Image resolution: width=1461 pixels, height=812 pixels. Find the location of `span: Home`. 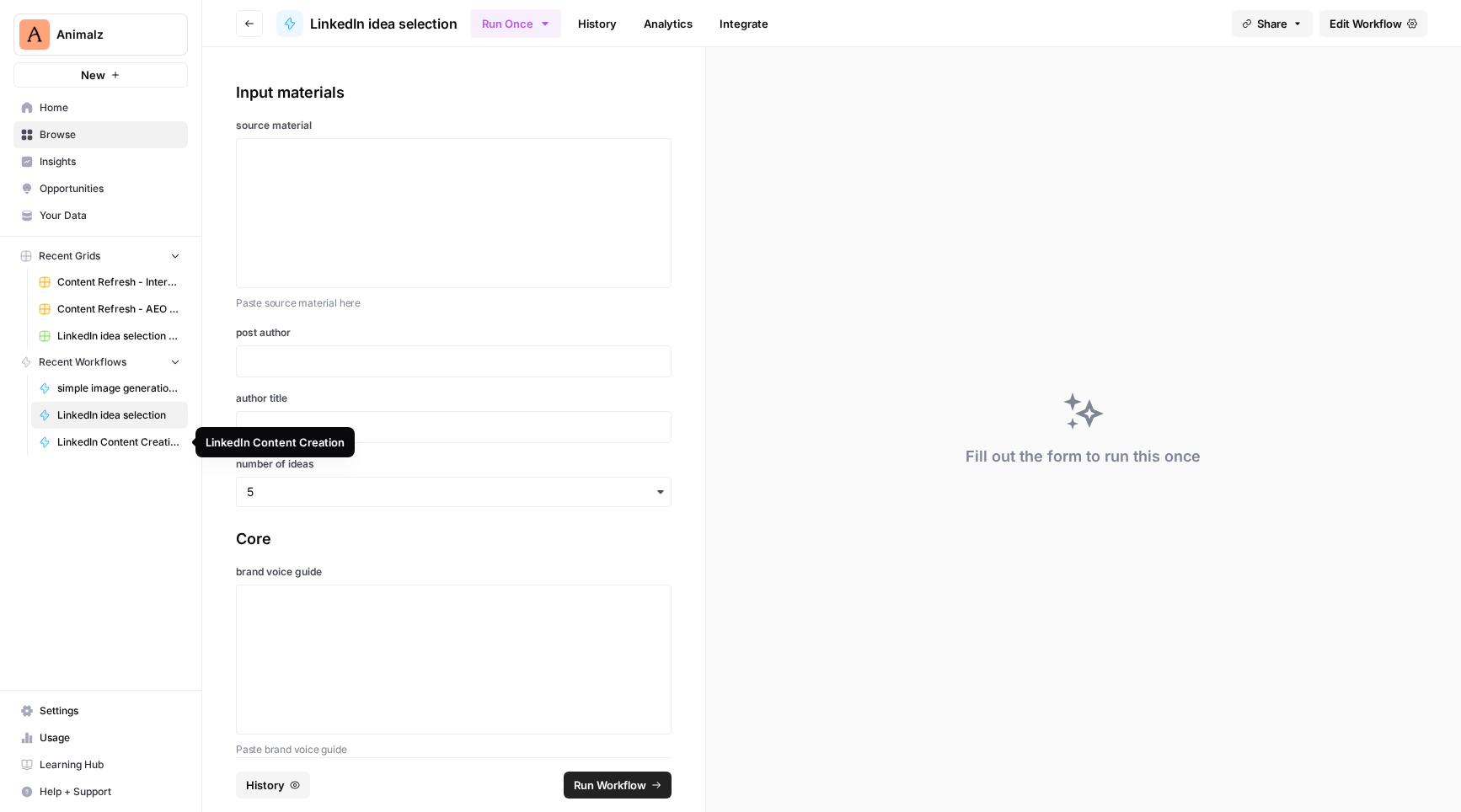

span: Home is located at coordinates (109, 107).